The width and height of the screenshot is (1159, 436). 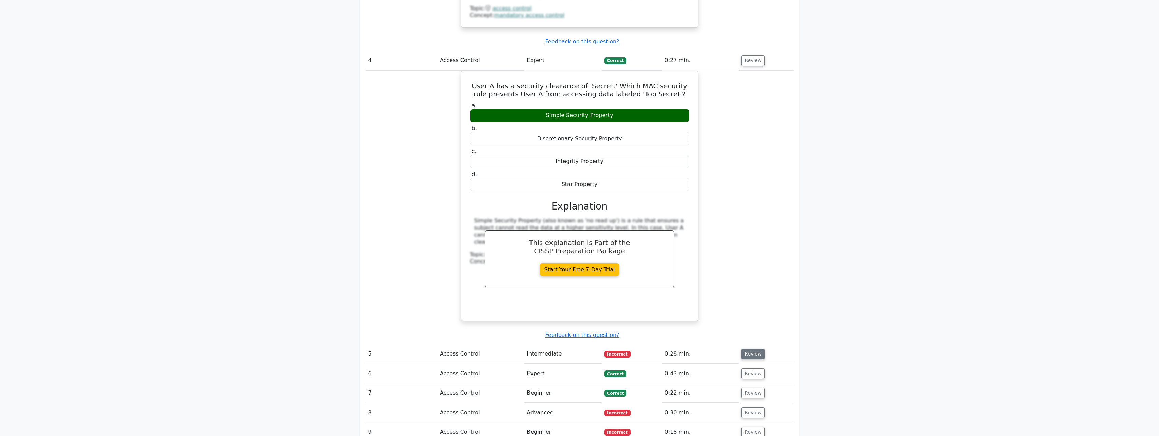 What do you see at coordinates (701, 60) in the screenshot?
I see `td: 0:27 min.` at bounding box center [701, 60].